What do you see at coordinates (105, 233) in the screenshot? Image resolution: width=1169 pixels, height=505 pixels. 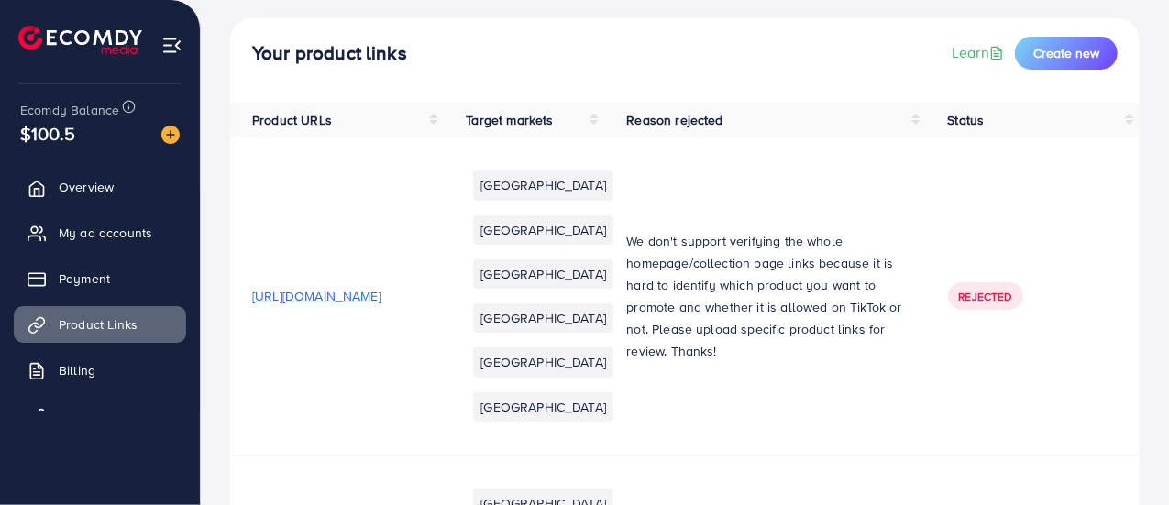 I see `span: My ad accounts` at bounding box center [105, 233].